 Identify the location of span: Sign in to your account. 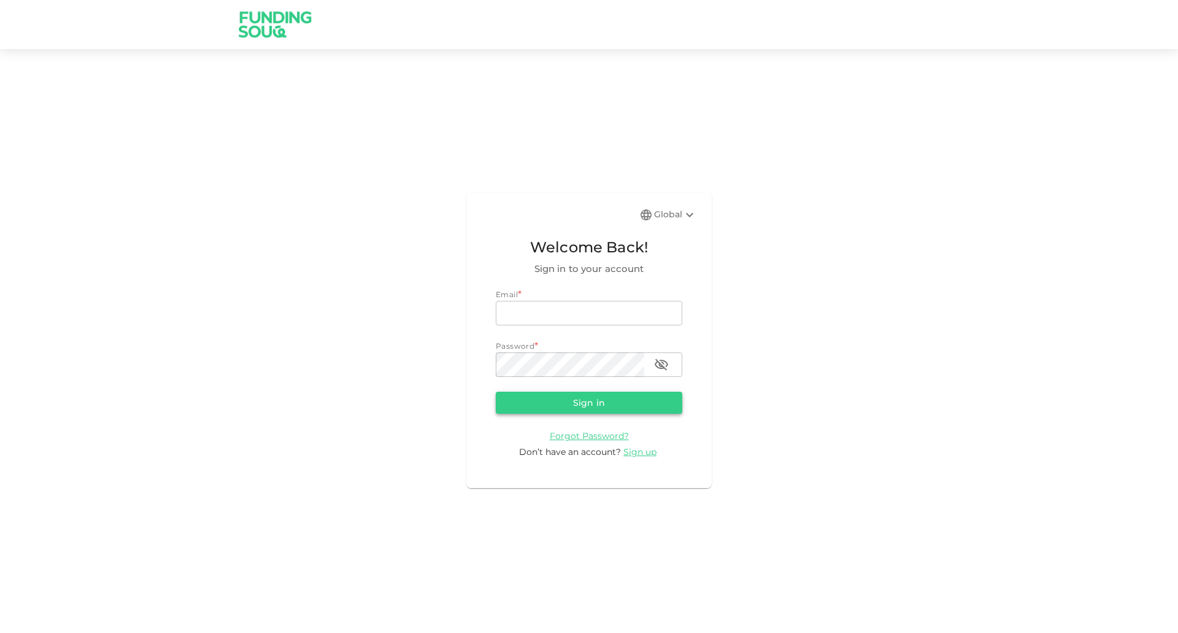
(589, 269).